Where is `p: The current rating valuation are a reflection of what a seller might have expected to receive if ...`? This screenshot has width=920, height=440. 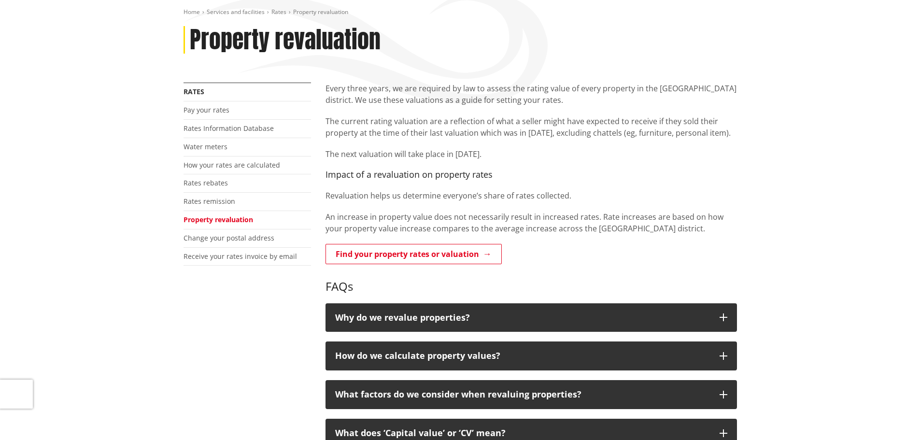 p: The current rating valuation are a reflection of what a seller might have expected to receive if ... is located at coordinates (531, 127).